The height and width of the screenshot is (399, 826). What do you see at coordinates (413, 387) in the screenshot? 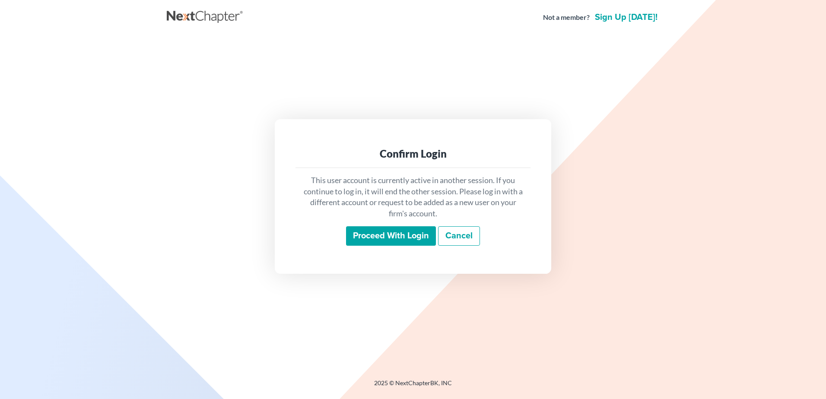
I see `div: 2025 © NextChapterBK, INC` at bounding box center [413, 387].